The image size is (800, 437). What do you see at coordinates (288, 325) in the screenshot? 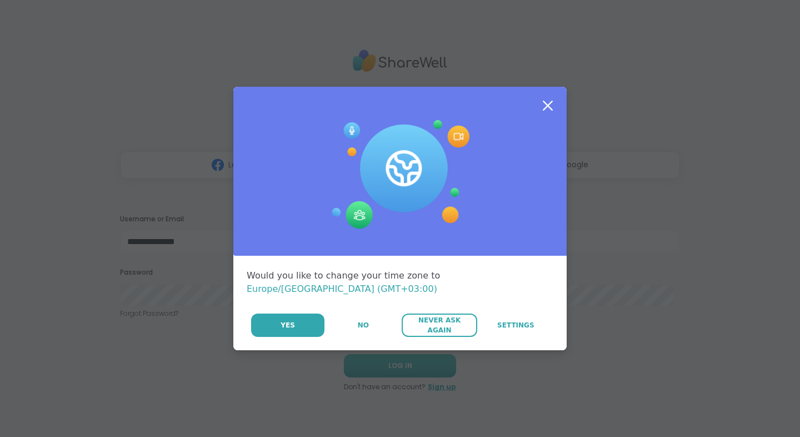
I see `span: Yes` at bounding box center [288, 325].